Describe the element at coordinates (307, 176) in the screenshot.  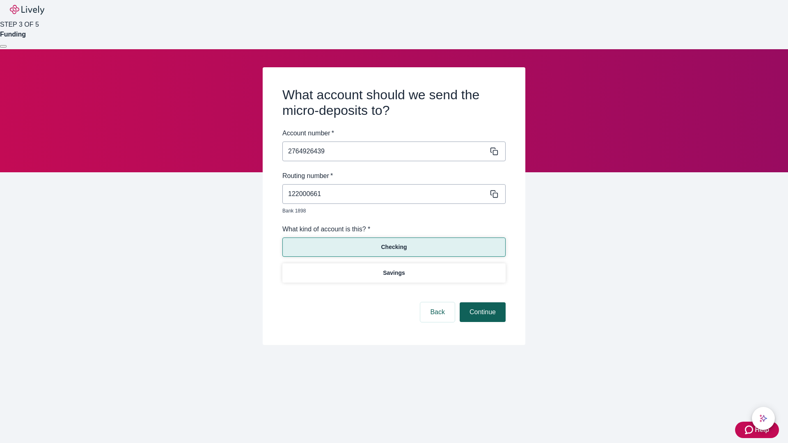
I see `label: Routing number` at that location.